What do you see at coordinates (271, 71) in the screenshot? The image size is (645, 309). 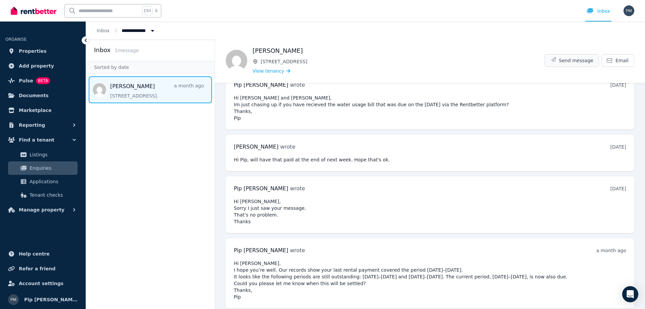 I see `a: View tenancy` at bounding box center [271, 71].